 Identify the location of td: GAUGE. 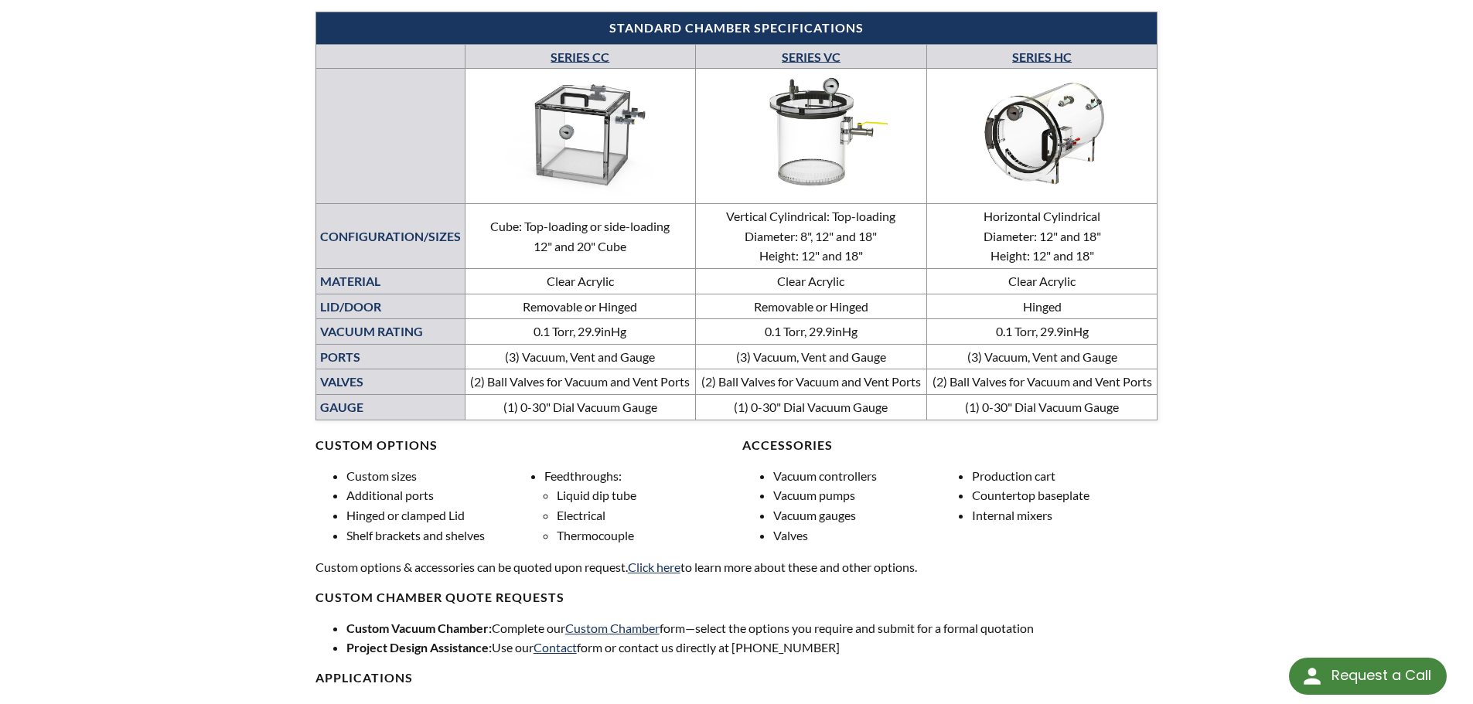
(390, 407).